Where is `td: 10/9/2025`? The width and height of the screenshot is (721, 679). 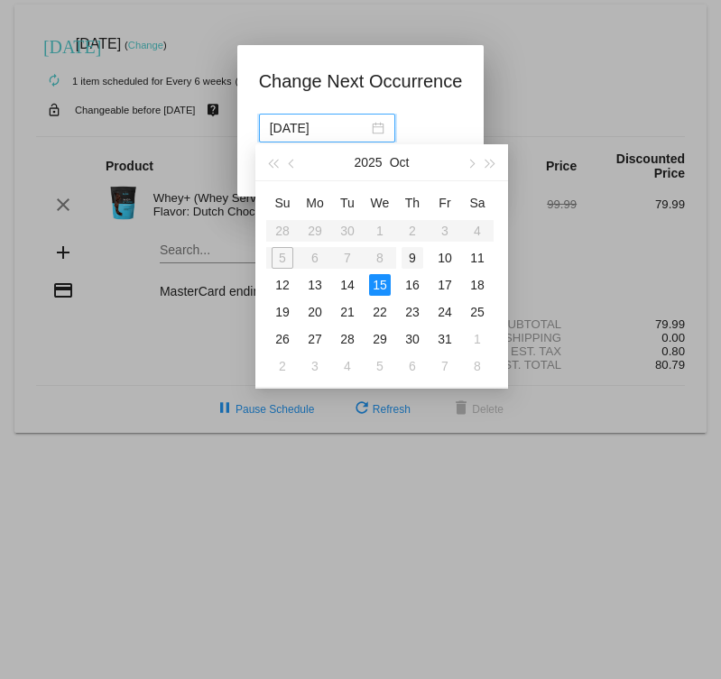
td: 10/9/2025 is located at coordinates (412, 258).